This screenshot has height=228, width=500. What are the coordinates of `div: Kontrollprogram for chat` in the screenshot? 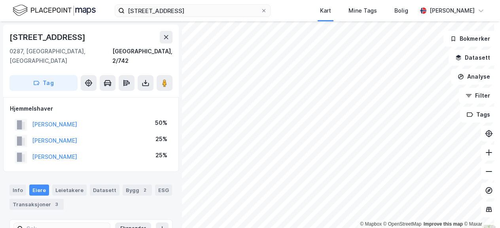 It's located at (481, 209).